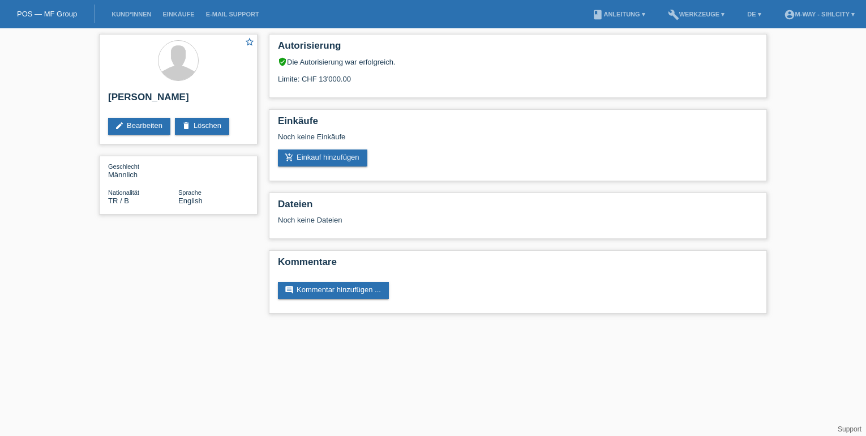 Image resolution: width=866 pixels, height=436 pixels. Describe the element at coordinates (323, 158) in the screenshot. I see `a: add_shopping_cartEinkauf hinzufügen` at that location.